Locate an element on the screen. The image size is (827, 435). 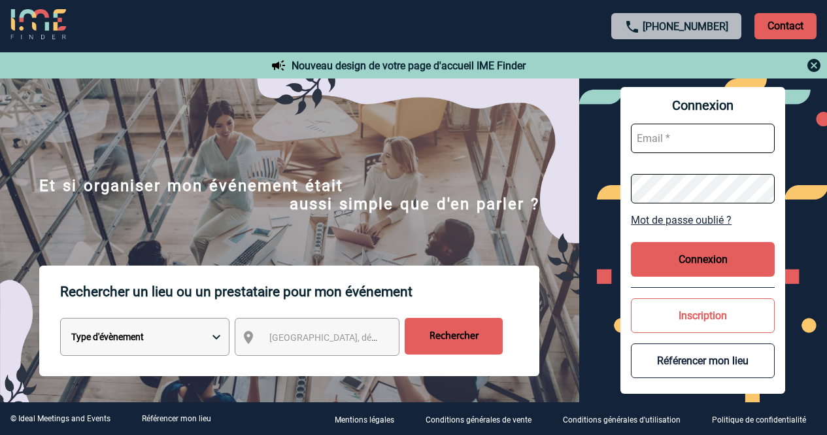
input: Rechercher is located at coordinates (454, 336).